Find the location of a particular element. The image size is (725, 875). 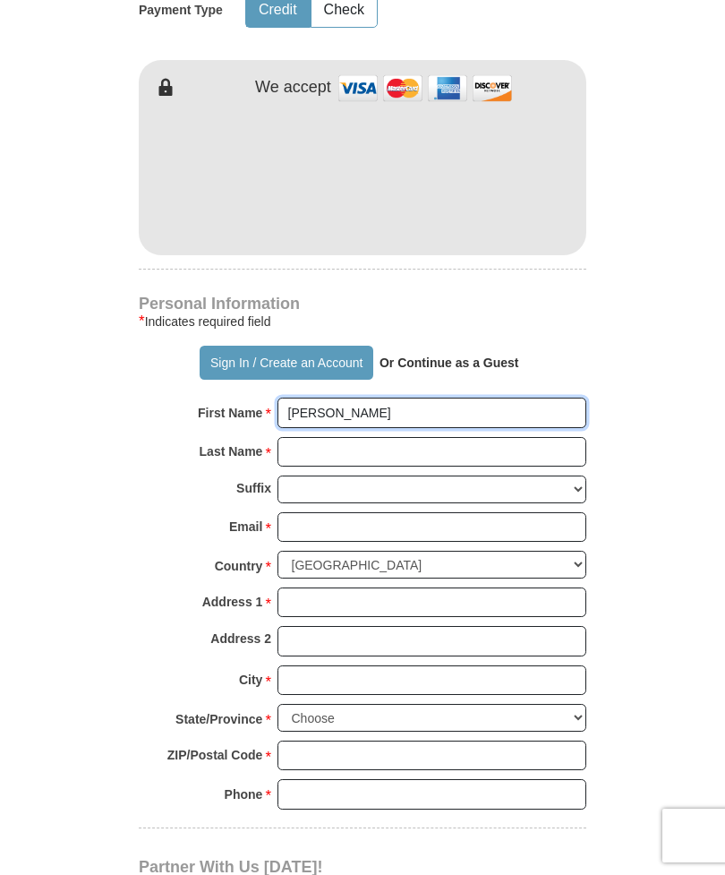

h4: Personal Information is located at coordinates (363, 304).